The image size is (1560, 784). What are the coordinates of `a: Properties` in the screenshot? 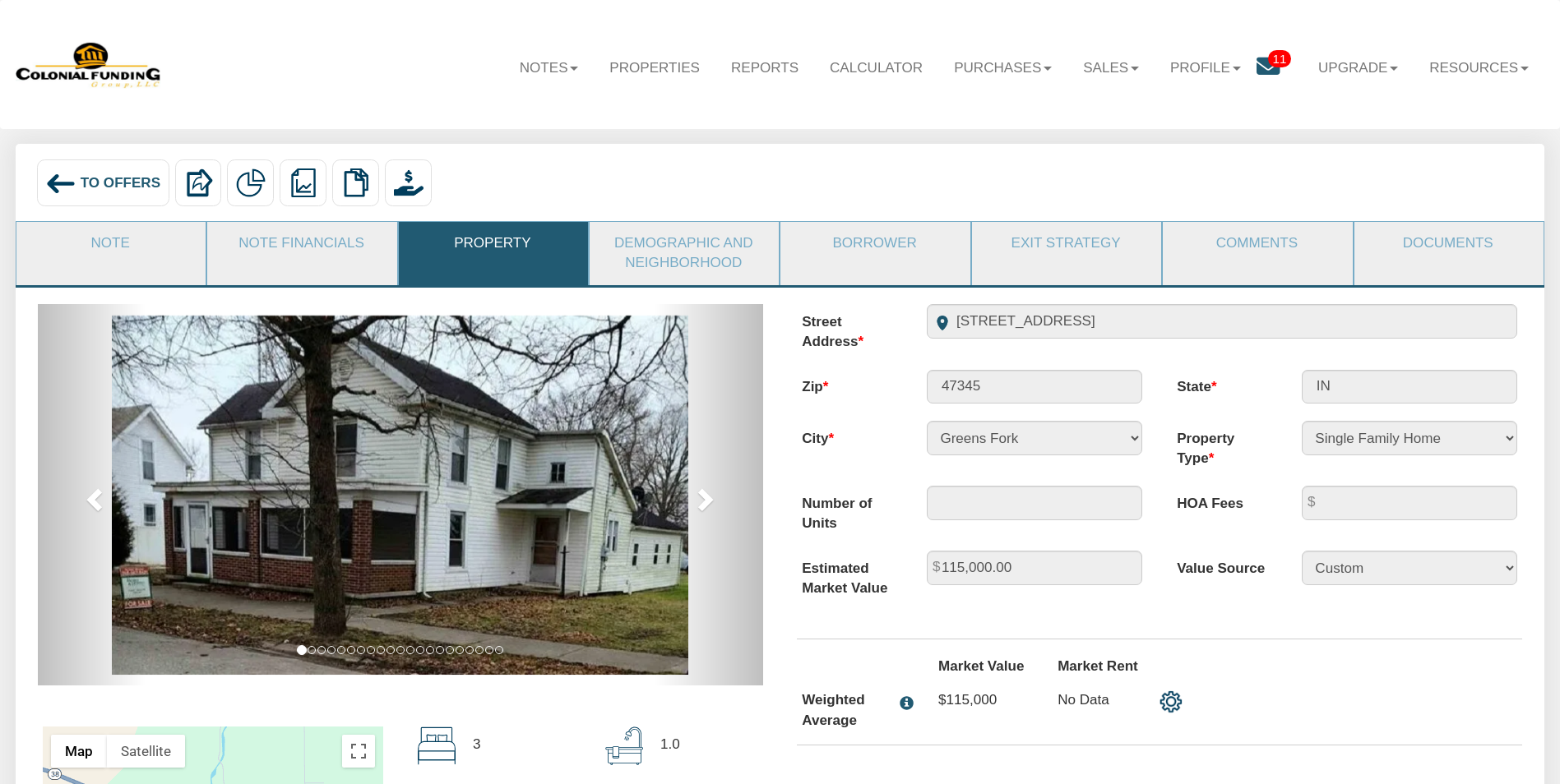 It's located at (655, 69).